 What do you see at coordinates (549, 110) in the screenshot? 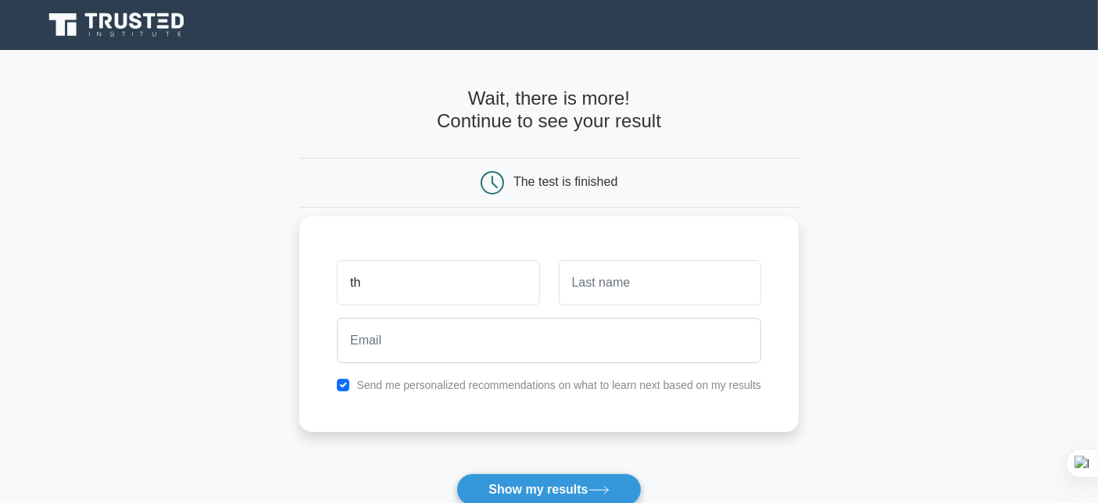
I see `h4: Wait, there is more! Continue to see your result` at bounding box center [549, 110].